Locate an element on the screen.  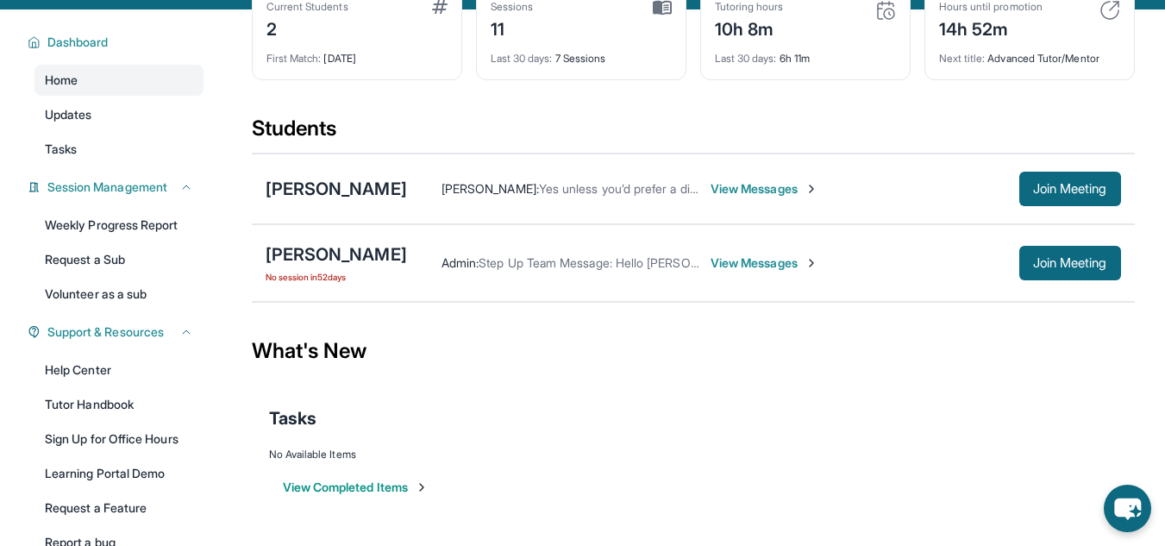
a: Weekly Progress Report is located at coordinates (119, 225).